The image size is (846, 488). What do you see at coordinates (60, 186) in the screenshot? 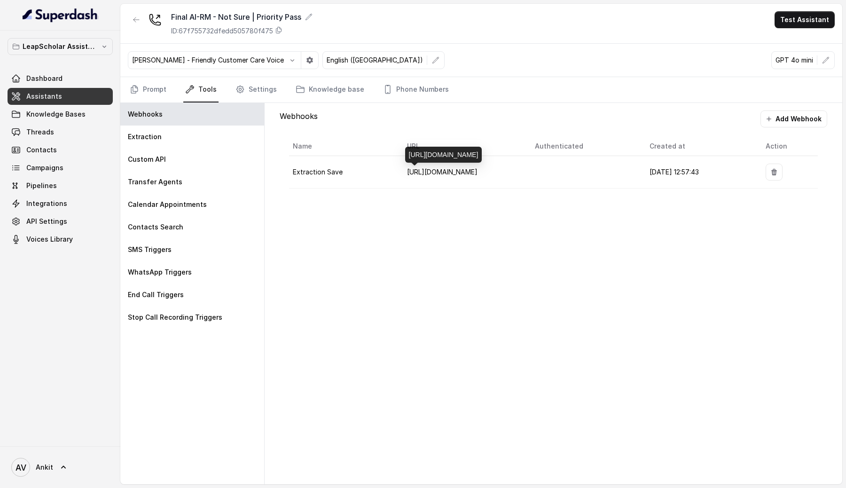
I see `a: Pipelines` at bounding box center [60, 186].